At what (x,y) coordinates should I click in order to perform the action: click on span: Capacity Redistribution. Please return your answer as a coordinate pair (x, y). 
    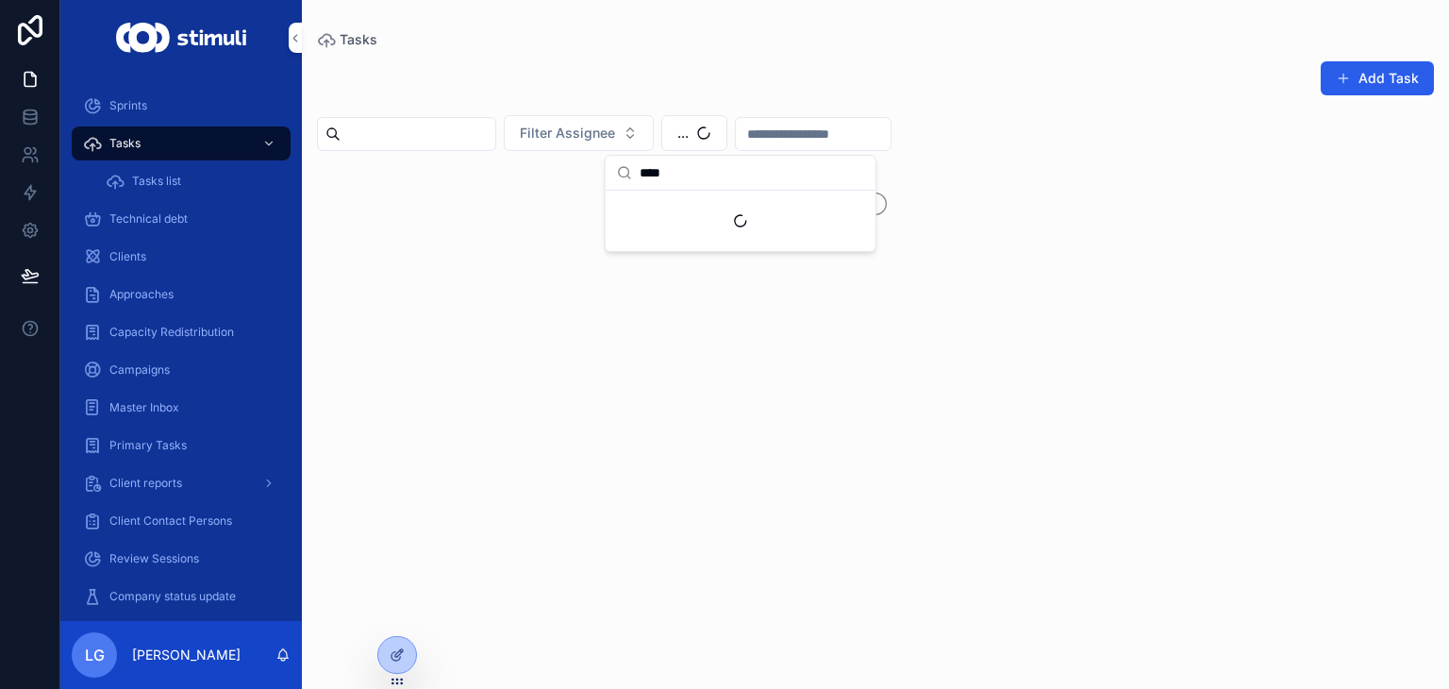
    Looking at the image, I should click on (172, 332).